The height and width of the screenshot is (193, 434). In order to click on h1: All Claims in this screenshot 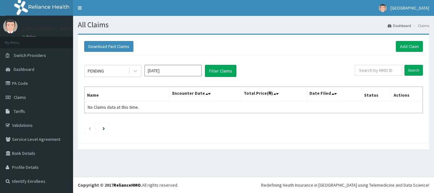, I will do `click(253, 25)`.